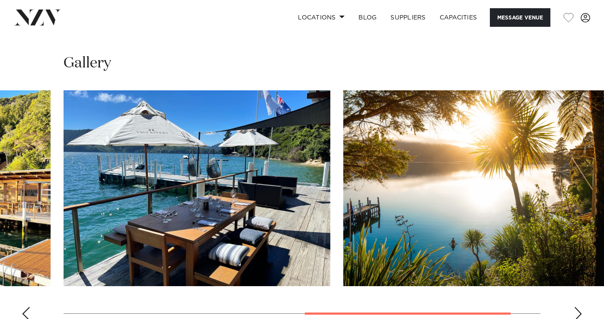 The image size is (604, 319). I want to click on h2: Gallery, so click(87, 63).